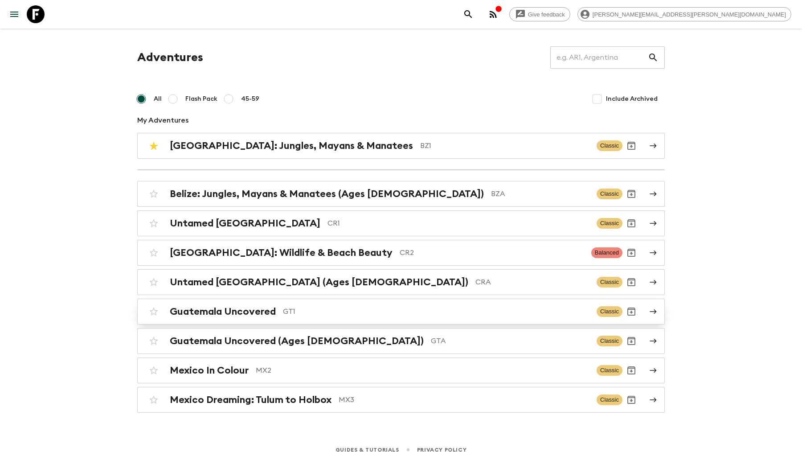 The height and width of the screenshot is (452, 802). What do you see at coordinates (201, 99) in the screenshot?
I see `span: Flash Pack` at bounding box center [201, 99].